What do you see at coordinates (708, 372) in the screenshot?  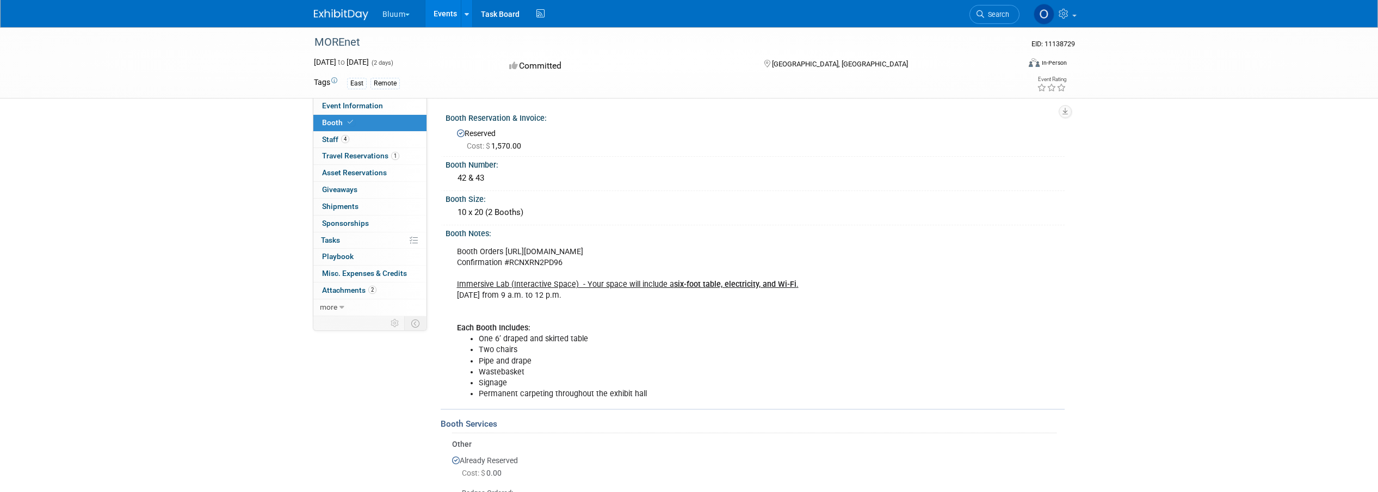 I see `li: Wastebasket` at bounding box center [708, 372].